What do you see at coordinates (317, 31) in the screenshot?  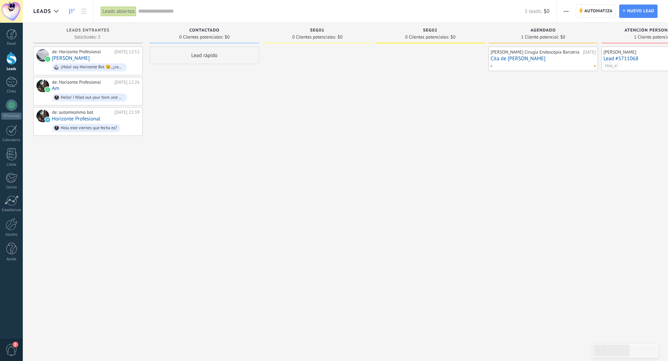 I see `div: SEG01` at bounding box center [317, 31].